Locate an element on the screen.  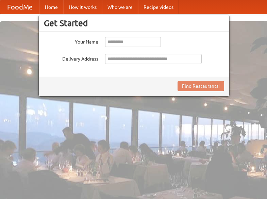
a: How it works is located at coordinates (83, 7).